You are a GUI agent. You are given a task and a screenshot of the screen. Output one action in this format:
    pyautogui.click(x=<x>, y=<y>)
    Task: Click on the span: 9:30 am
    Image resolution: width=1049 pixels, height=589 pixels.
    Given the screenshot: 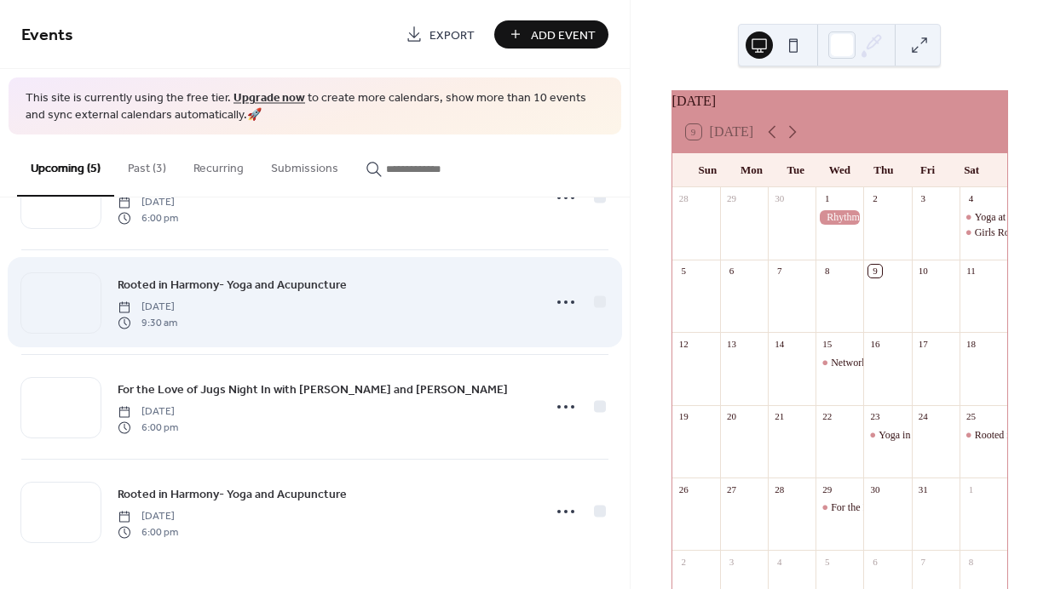 What is the action you would take?
    pyautogui.click(x=147, y=323)
    